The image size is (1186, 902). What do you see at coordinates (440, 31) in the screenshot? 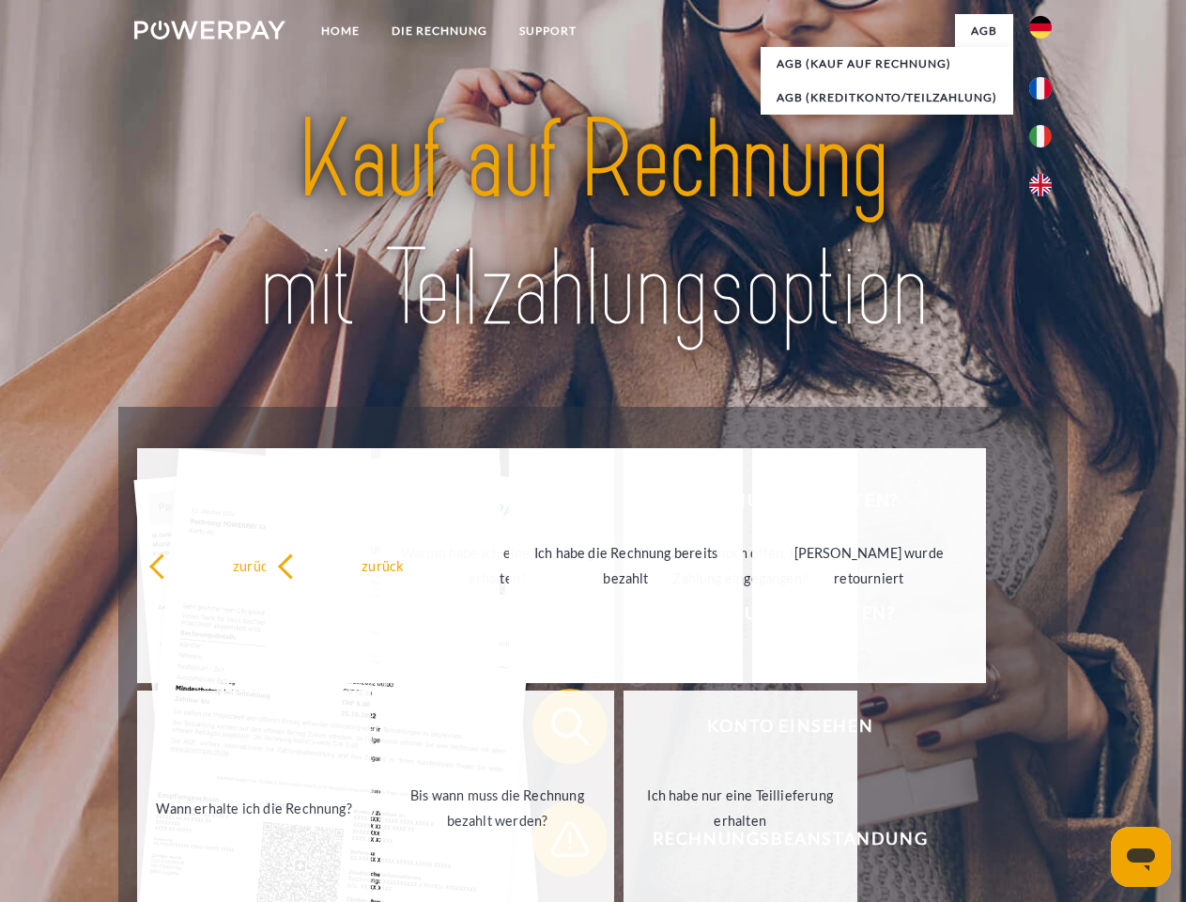
I see `a: DIE RECHNUNG` at bounding box center [440, 31].